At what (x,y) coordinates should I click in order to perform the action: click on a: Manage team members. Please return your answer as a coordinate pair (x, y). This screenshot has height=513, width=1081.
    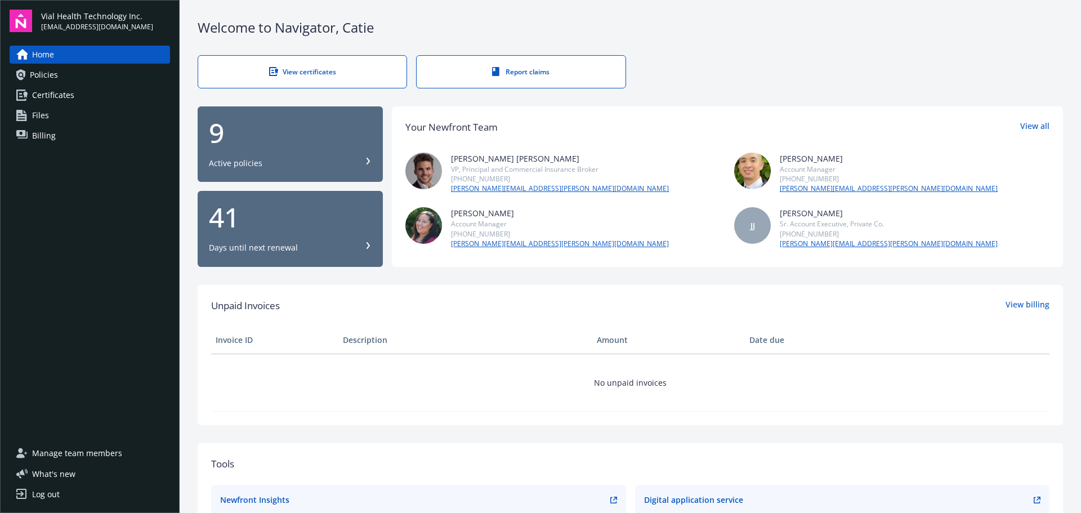
    Looking at the image, I should click on (90, 453).